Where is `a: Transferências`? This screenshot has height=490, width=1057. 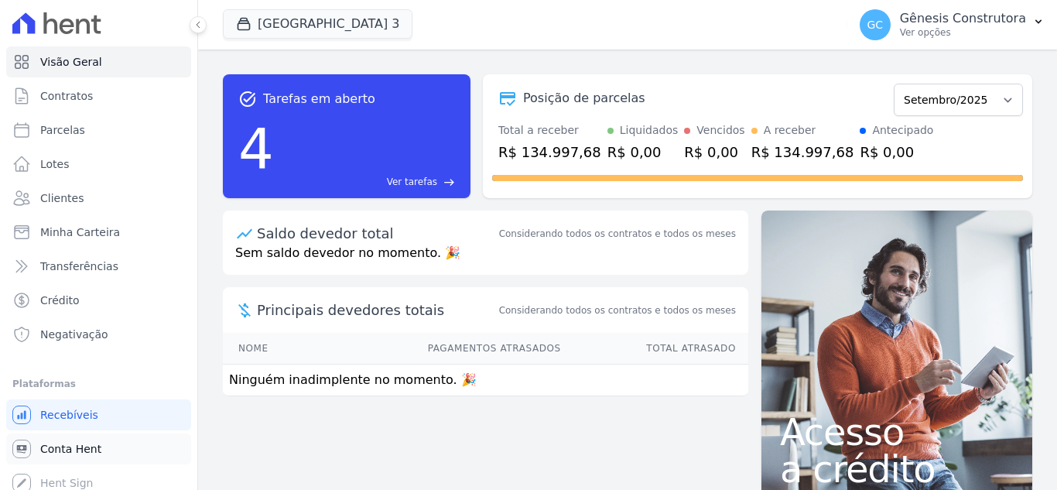 a: Transferências is located at coordinates (98, 266).